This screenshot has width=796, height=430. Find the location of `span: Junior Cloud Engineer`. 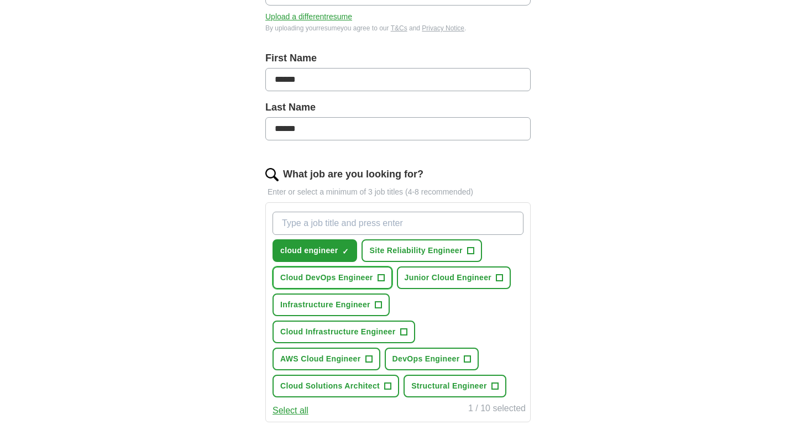

span: Junior Cloud Engineer is located at coordinates (447, 277).